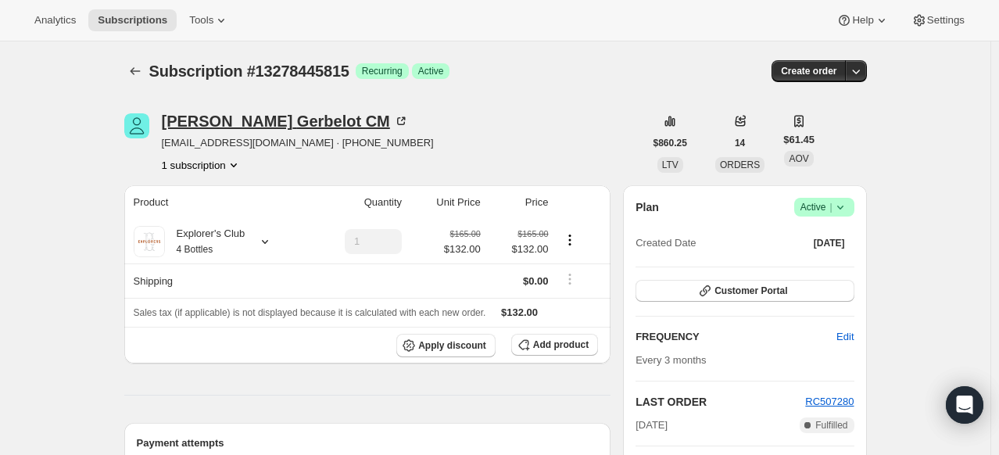 This screenshot has height=455, width=999. What do you see at coordinates (519, 202) in the screenshot?
I see `th: Price` at bounding box center [519, 202].